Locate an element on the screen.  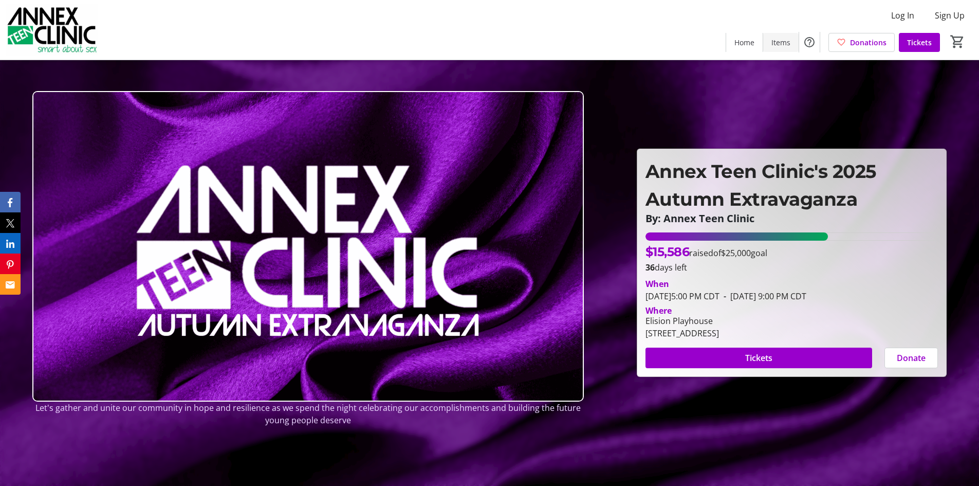
button: Tickets is located at coordinates (759, 358).